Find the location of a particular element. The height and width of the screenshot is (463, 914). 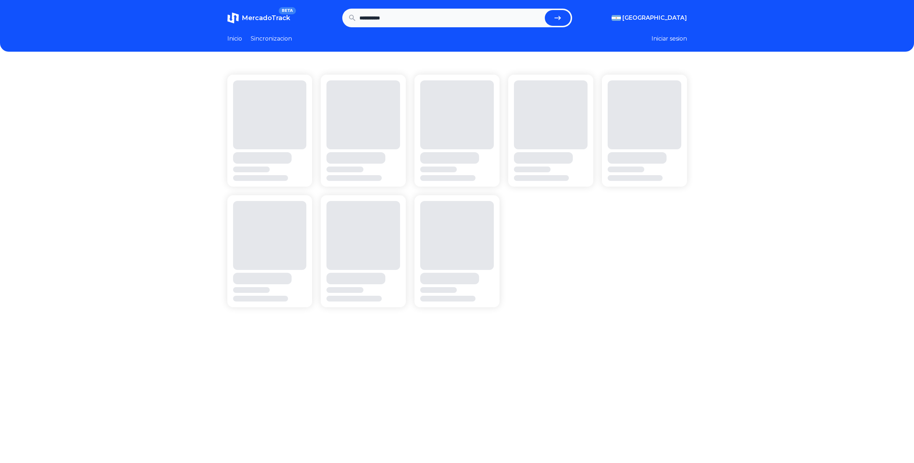

span: BETA is located at coordinates (287, 11).